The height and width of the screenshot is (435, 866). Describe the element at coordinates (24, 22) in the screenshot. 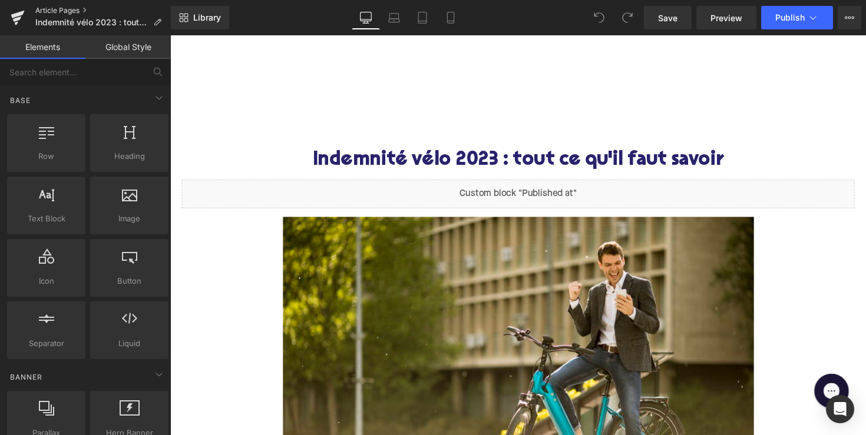

I see `button: Open gorgias live chat` at that location.